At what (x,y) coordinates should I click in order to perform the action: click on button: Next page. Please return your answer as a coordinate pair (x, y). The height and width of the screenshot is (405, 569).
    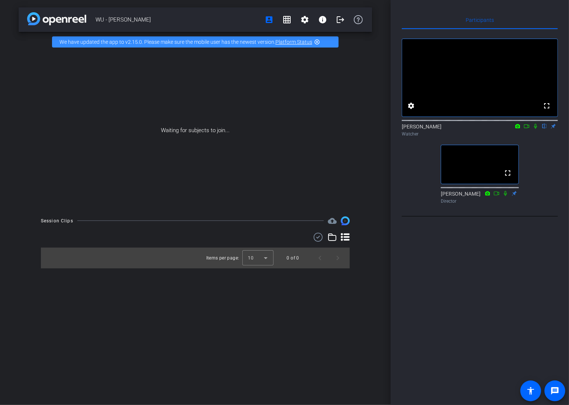
    Looking at the image, I should click on (338, 258).